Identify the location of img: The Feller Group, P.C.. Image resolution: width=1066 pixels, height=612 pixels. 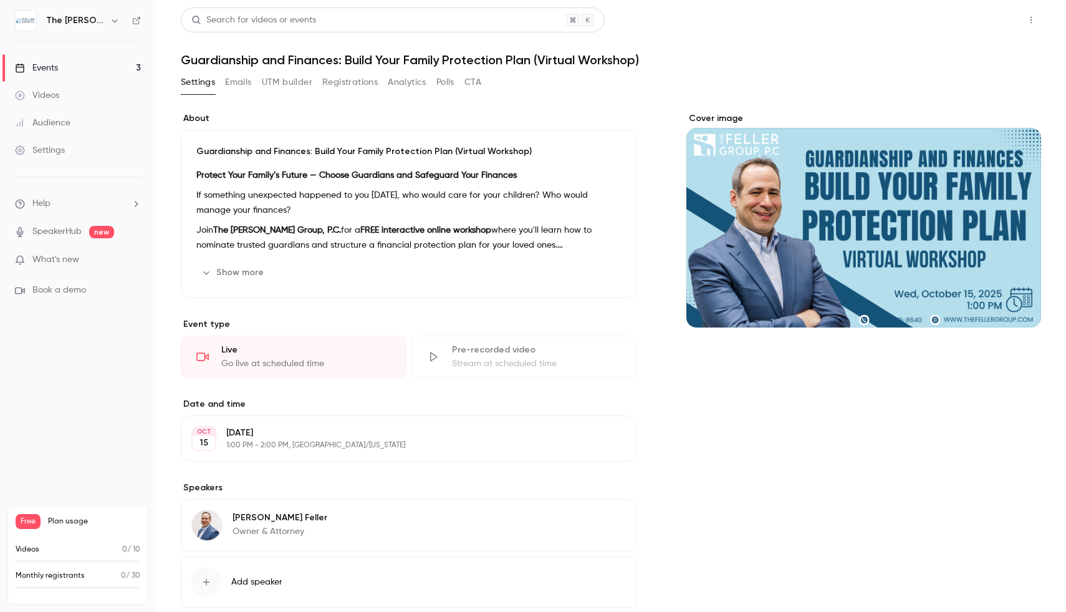
(26, 21).